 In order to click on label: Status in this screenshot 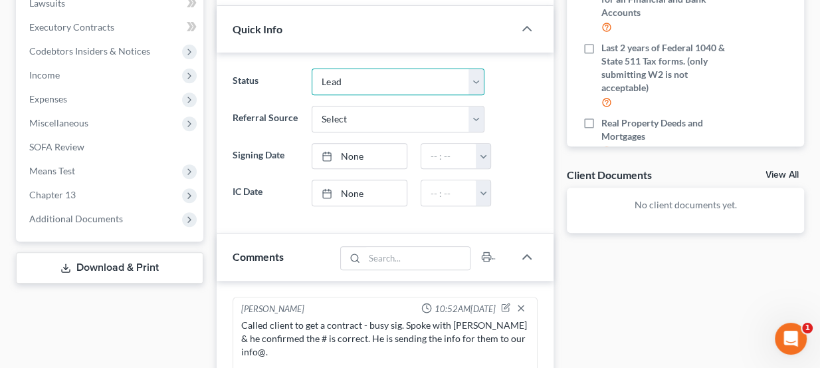, I will do `click(266, 82)`.